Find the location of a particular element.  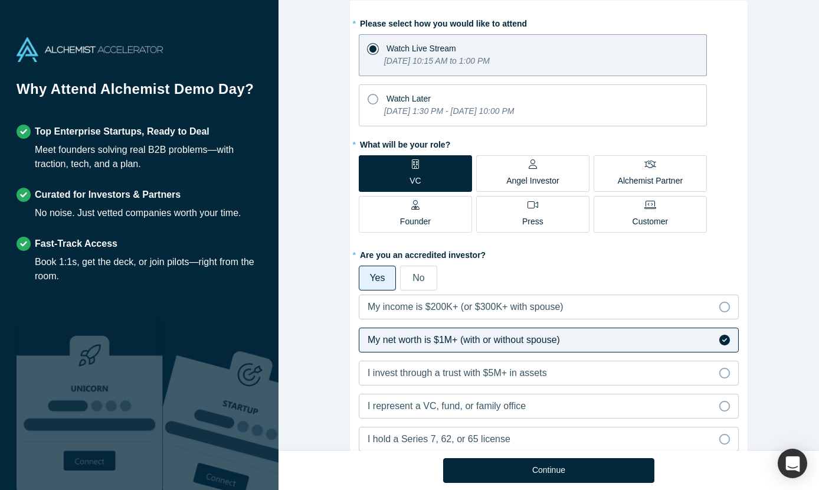

div: Meet founders solving real B2B problems—with traction, tech, and a plan. is located at coordinates (148, 157).